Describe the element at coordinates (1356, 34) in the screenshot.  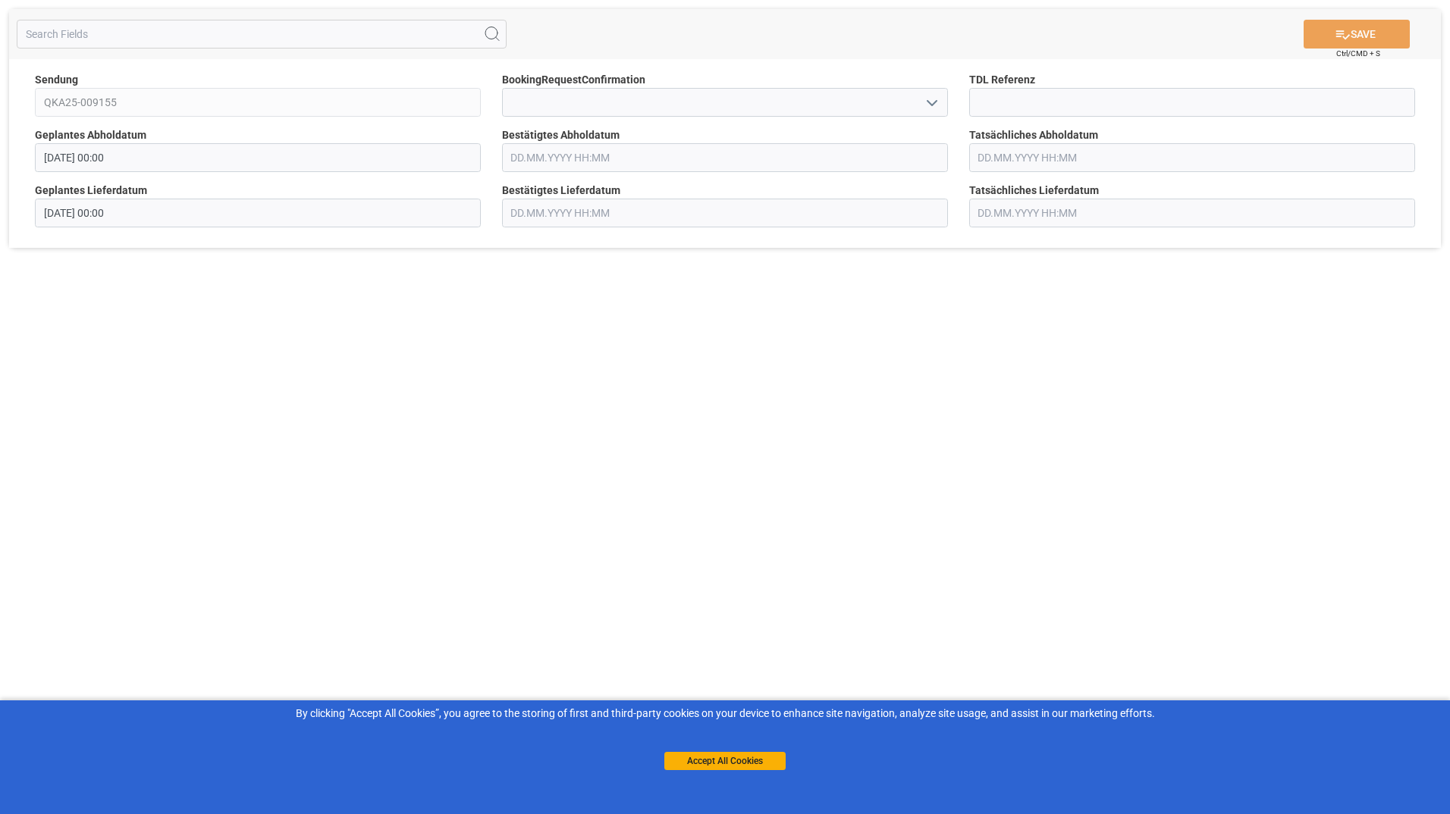
I see `button: SAVE` at that location.